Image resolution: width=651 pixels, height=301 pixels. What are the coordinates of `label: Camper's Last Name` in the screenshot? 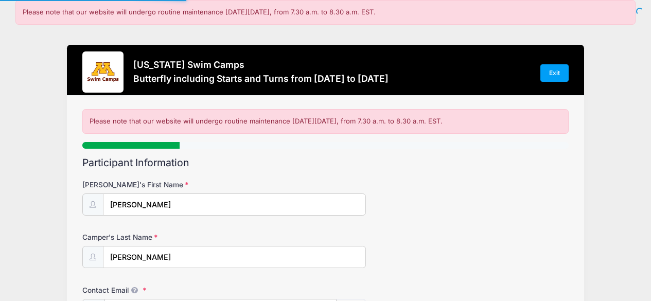 It's located at (163, 237).